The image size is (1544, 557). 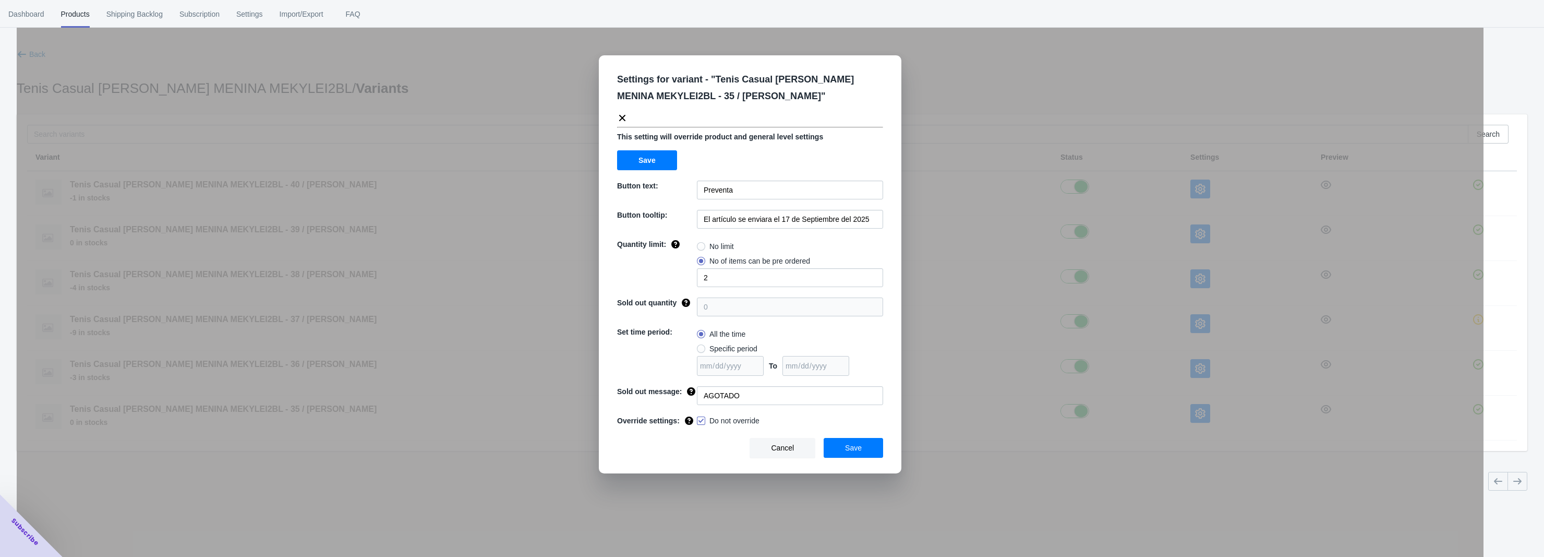 I want to click on span: Button text:, so click(x=637, y=186).